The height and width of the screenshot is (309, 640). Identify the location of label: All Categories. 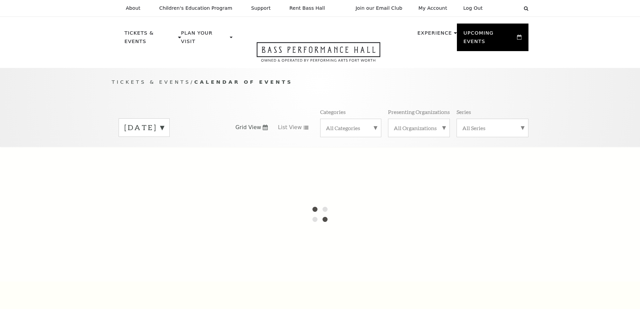
(351, 128).